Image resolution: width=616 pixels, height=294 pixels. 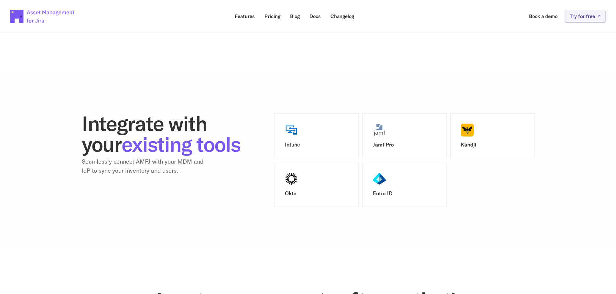 What do you see at coordinates (295, 16) in the screenshot?
I see `a: Blog` at bounding box center [295, 16].